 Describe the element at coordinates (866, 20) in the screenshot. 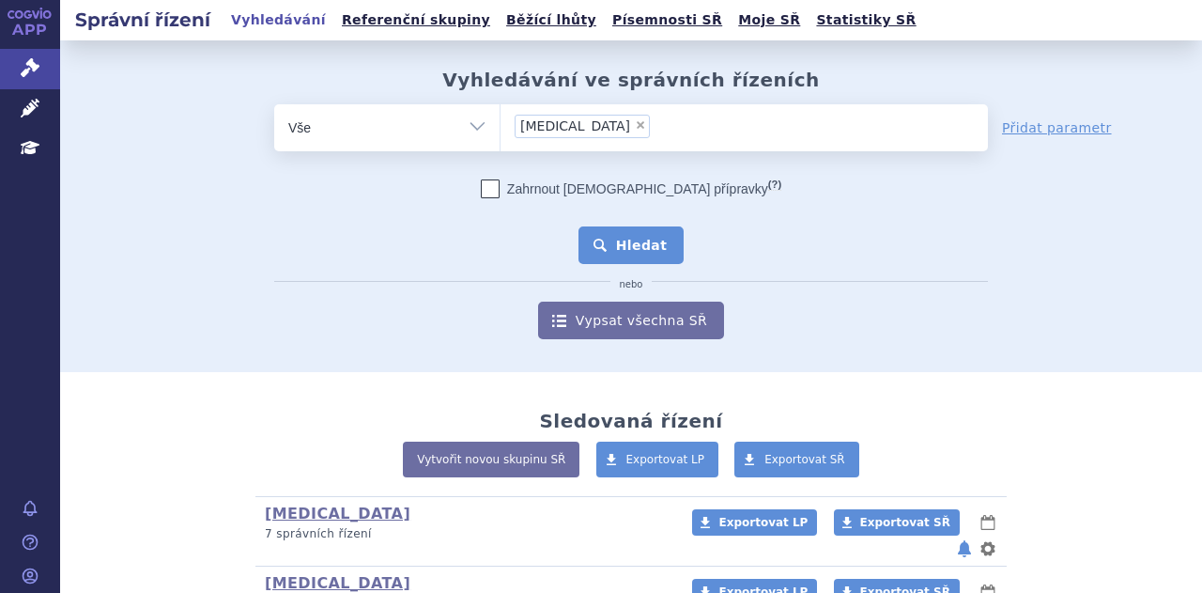

I see `a: Statistiky SŘ` at that location.